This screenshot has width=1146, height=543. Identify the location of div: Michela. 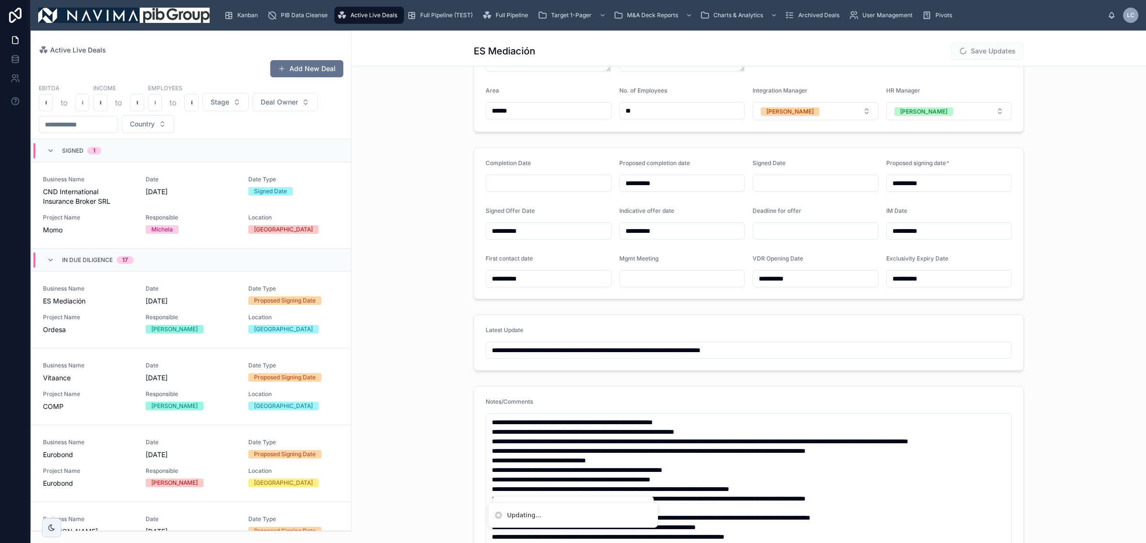
(162, 230).